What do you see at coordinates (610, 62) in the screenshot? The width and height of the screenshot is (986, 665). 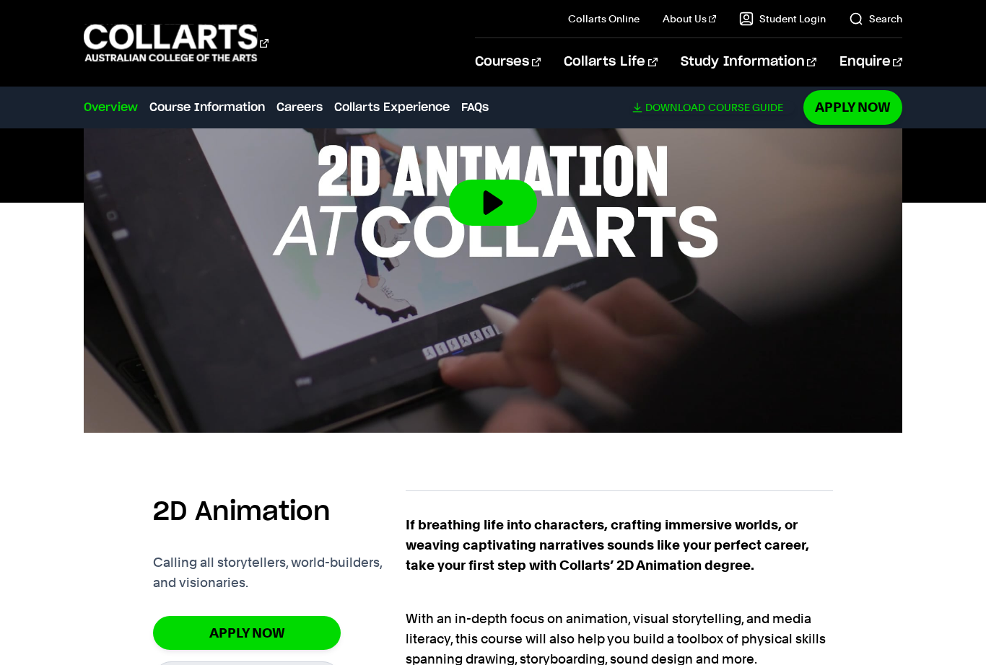 I see `a: Collarts Life` at bounding box center [610, 62].